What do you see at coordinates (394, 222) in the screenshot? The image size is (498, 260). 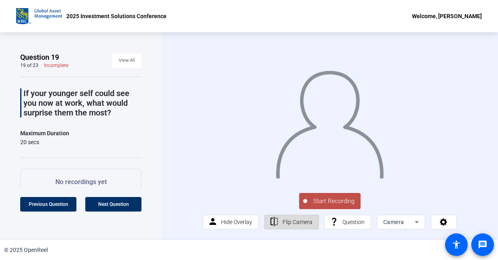 I see `span: Camera` at bounding box center [394, 222].